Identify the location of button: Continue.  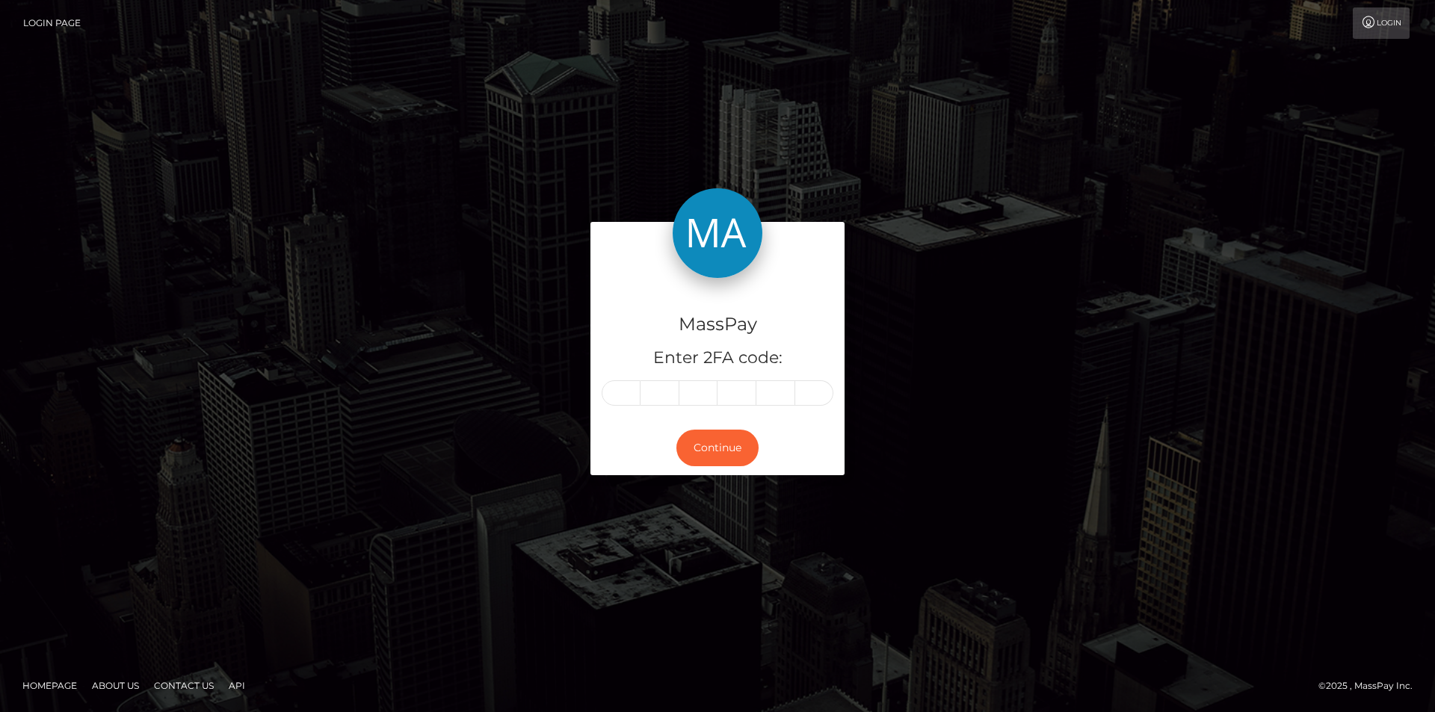
(717, 448).